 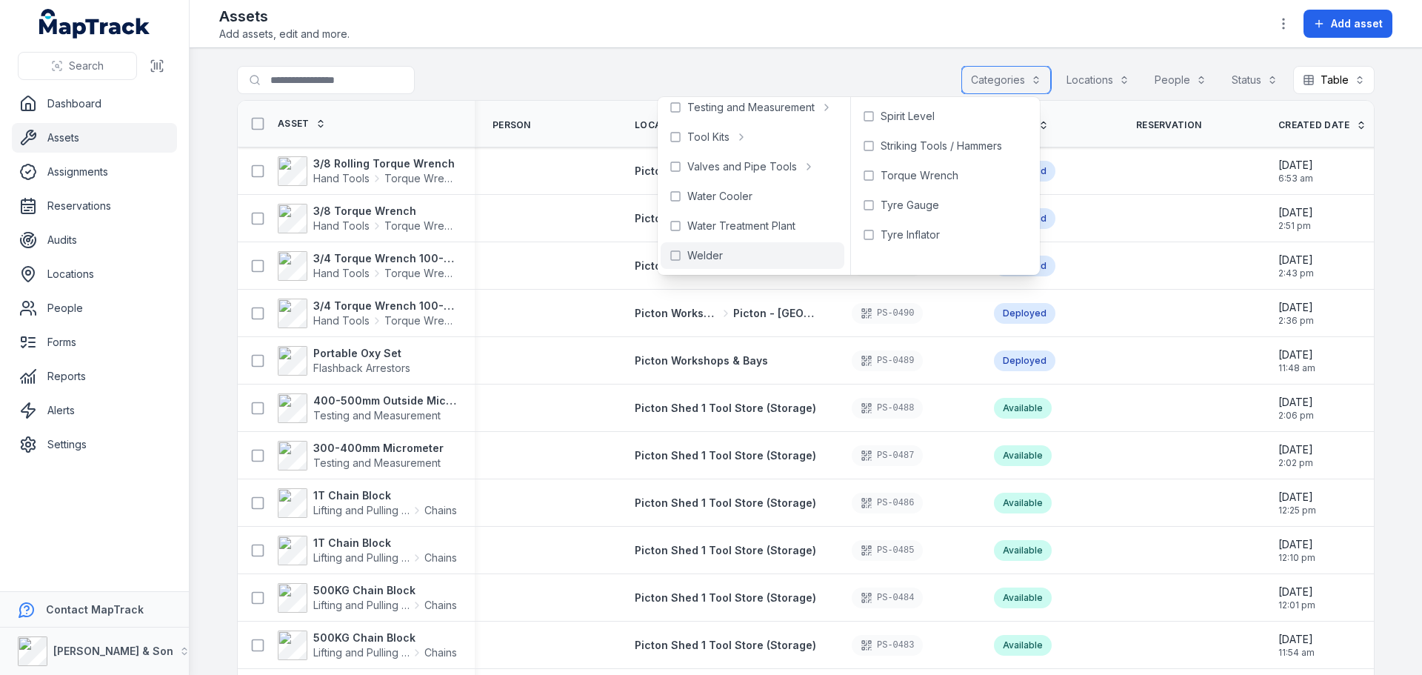 What do you see at coordinates (1297, 558) in the screenshot?
I see `span: 12:10 pm` at bounding box center [1297, 558].